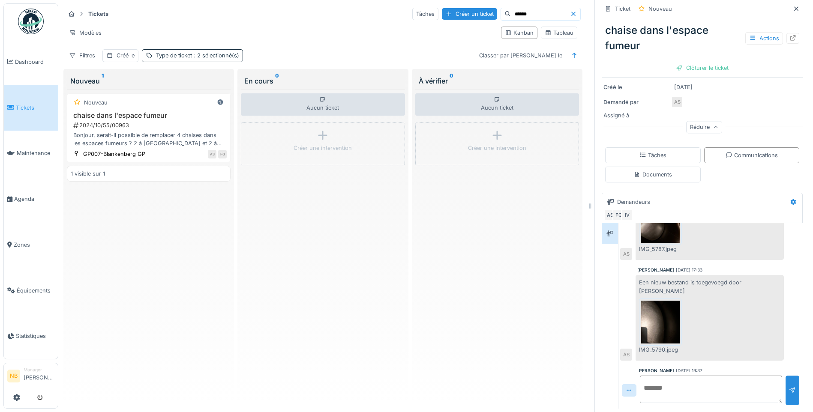 The width and height of the screenshot is (813, 412). What do you see at coordinates (31, 199) in the screenshot?
I see `a: Agenda` at bounding box center [31, 199].